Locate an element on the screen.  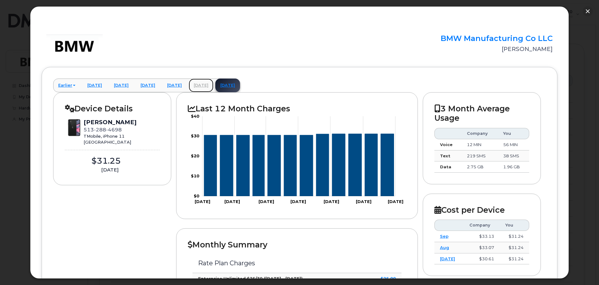
tspan: $0 is located at coordinates (196, 196).